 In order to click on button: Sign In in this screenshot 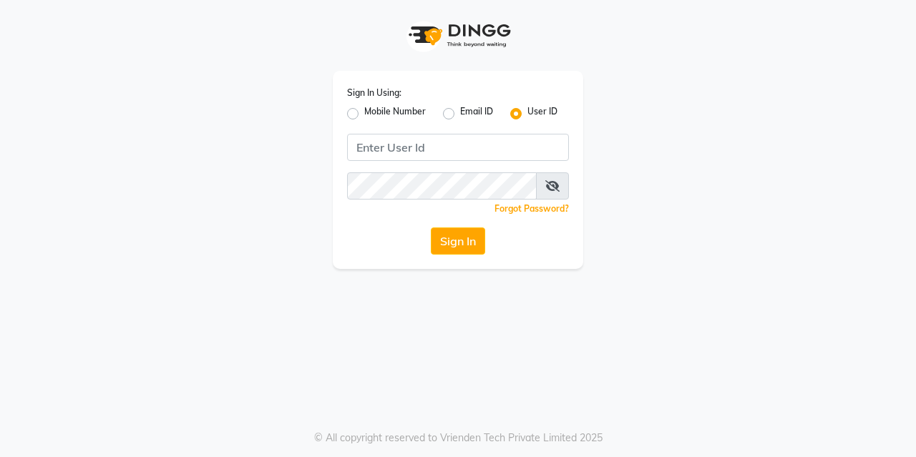, I will do `click(458, 241)`.